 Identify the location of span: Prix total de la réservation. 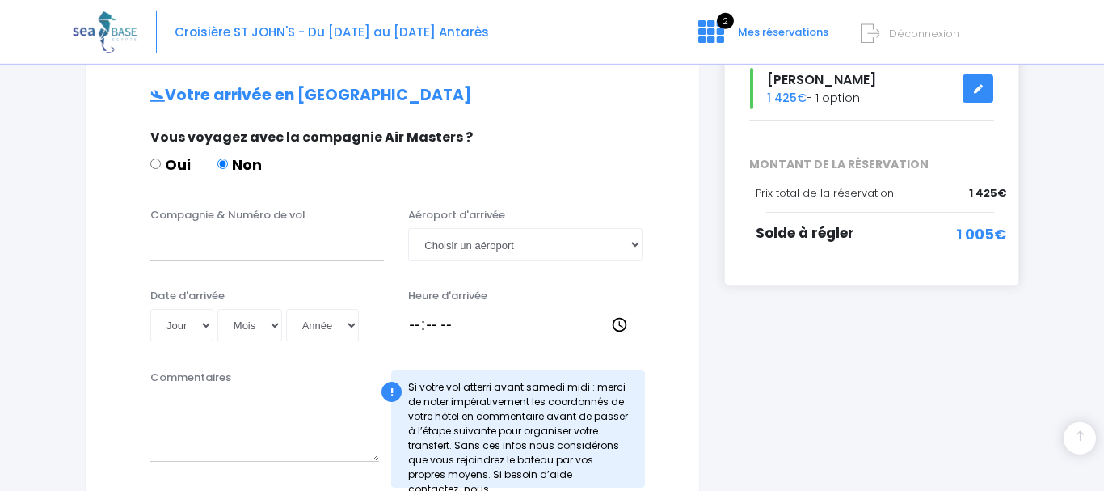
(824, 192).